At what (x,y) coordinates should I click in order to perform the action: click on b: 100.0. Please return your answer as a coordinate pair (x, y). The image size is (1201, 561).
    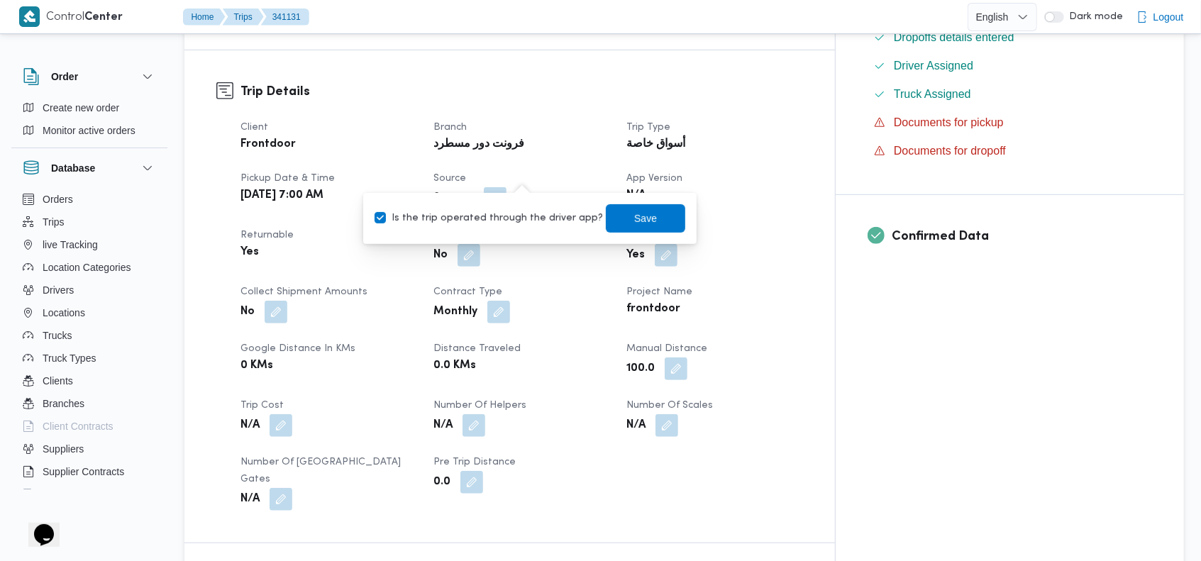
    Looking at the image, I should click on (641, 369).